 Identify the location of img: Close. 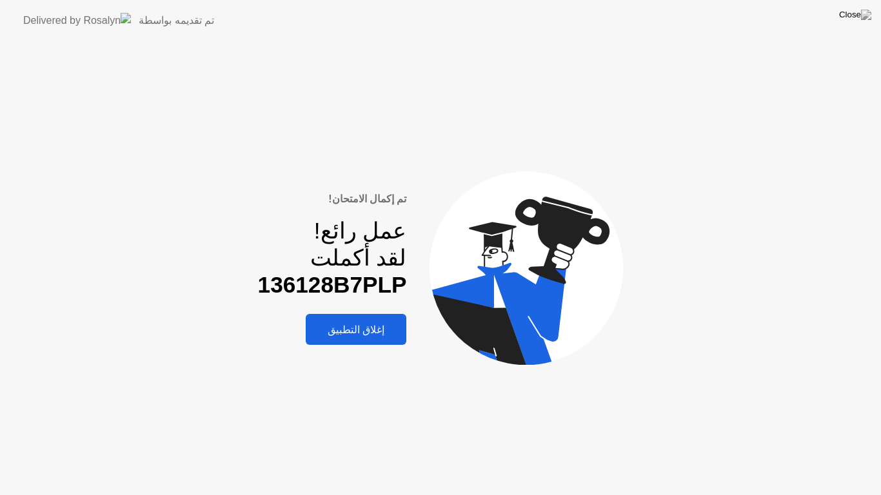
(855, 15).